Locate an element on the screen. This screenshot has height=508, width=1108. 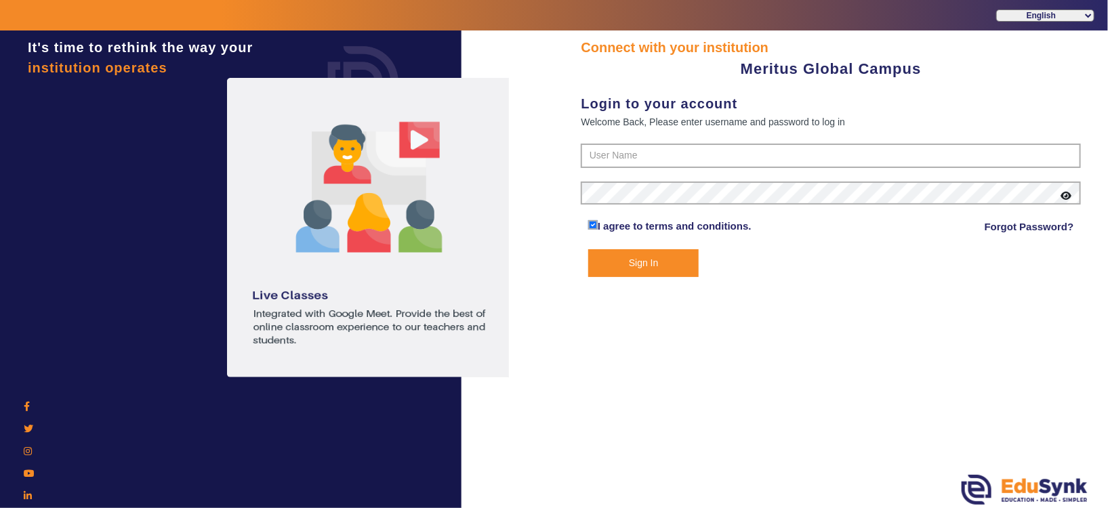
span: institution operates is located at coordinates (98, 68).